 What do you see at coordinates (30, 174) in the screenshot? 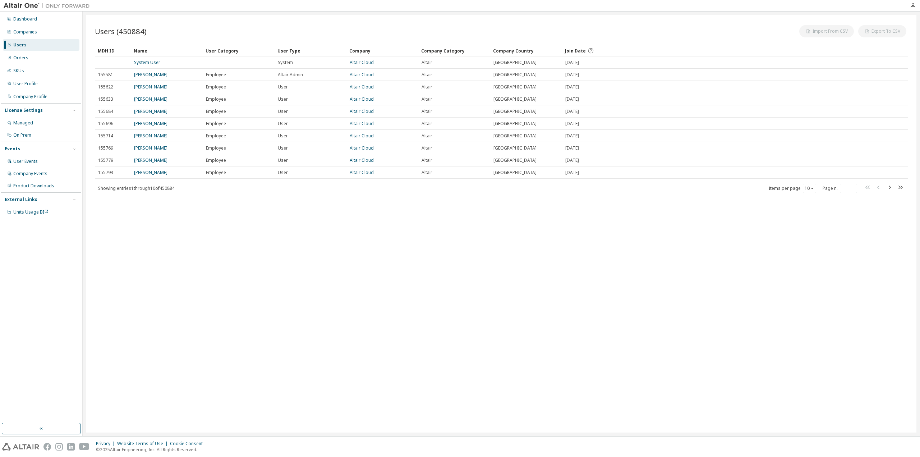
I see `div: Company Events` at bounding box center [30, 174].